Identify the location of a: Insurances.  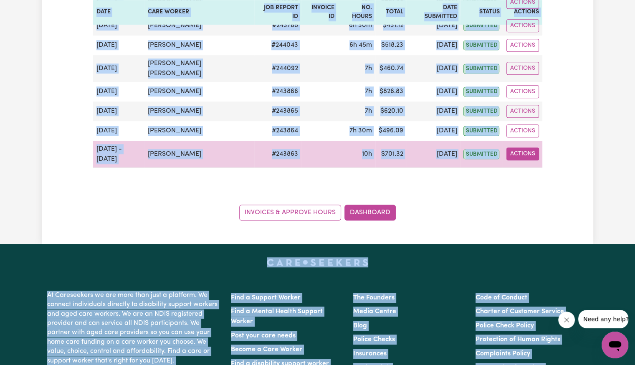
(370, 354).